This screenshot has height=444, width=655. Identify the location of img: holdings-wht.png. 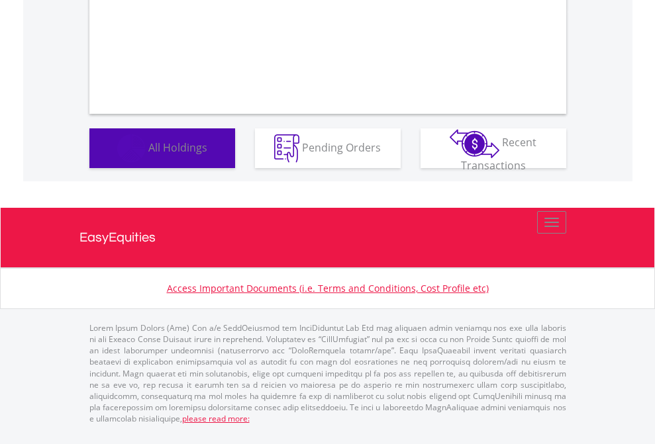
(131, 148).